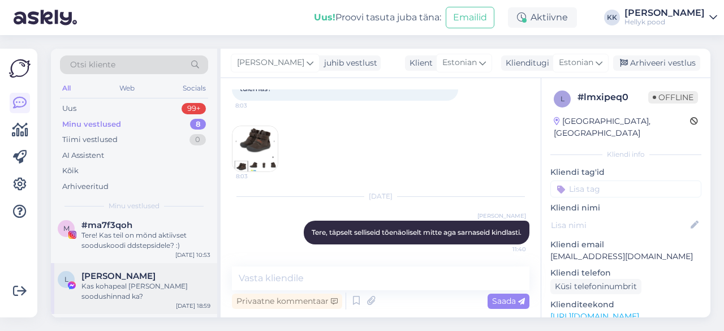  Describe the element at coordinates (418, 63) in the screenshot. I see `div: Klient` at that location.